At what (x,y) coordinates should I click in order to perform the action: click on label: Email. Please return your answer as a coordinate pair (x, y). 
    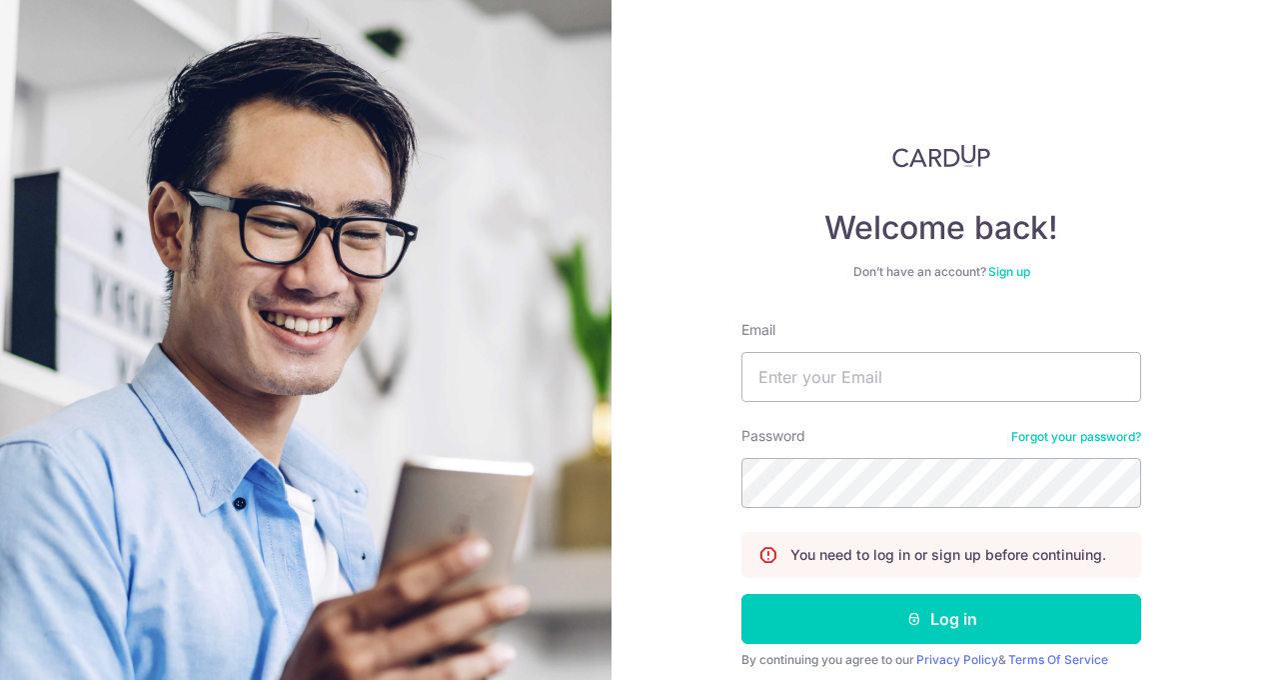
    Looking at the image, I should click on (759, 330).